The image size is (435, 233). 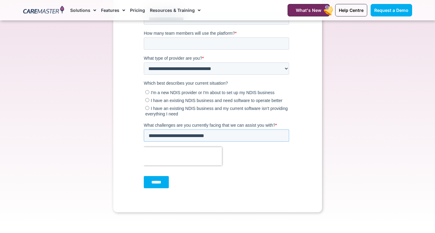 I want to click on span: Last Name, so click(x=84, y=3).